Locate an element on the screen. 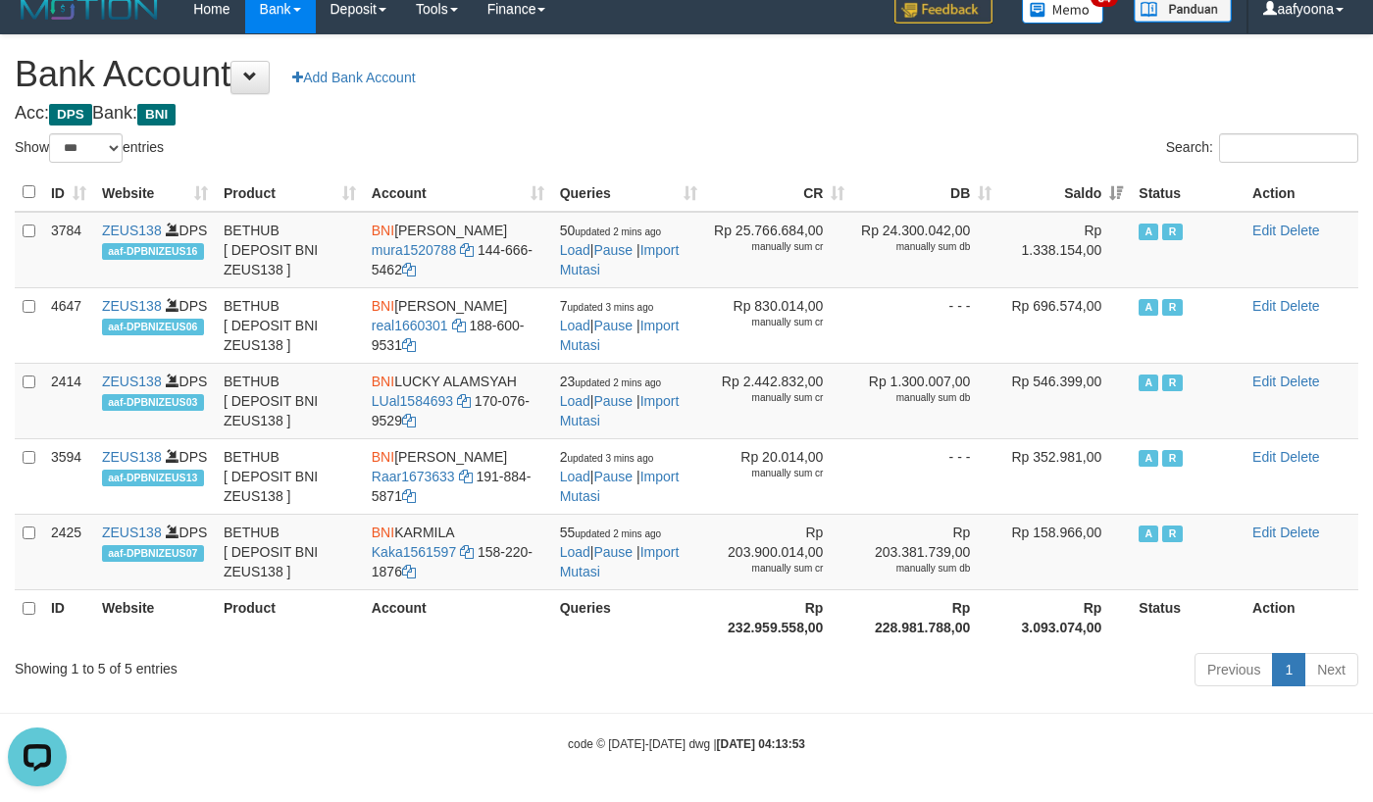 This screenshot has width=1373, height=802. td: LUCKY ALAMSYAH 170-076-9529 is located at coordinates (458, 400).